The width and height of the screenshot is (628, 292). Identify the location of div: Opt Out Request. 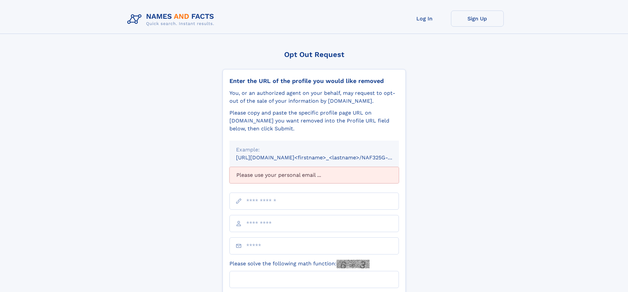
(314, 54).